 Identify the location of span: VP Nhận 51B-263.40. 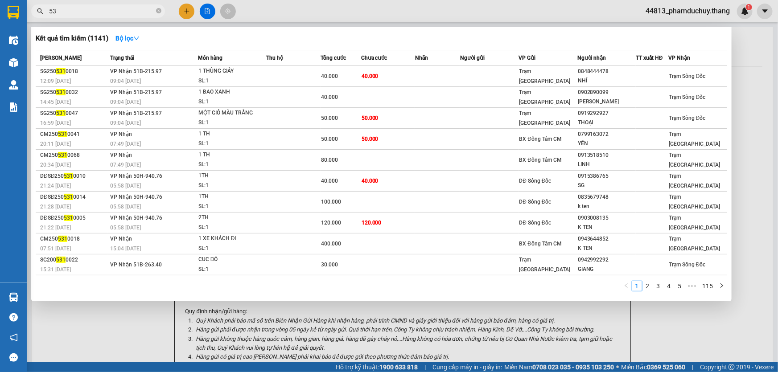
(136, 265).